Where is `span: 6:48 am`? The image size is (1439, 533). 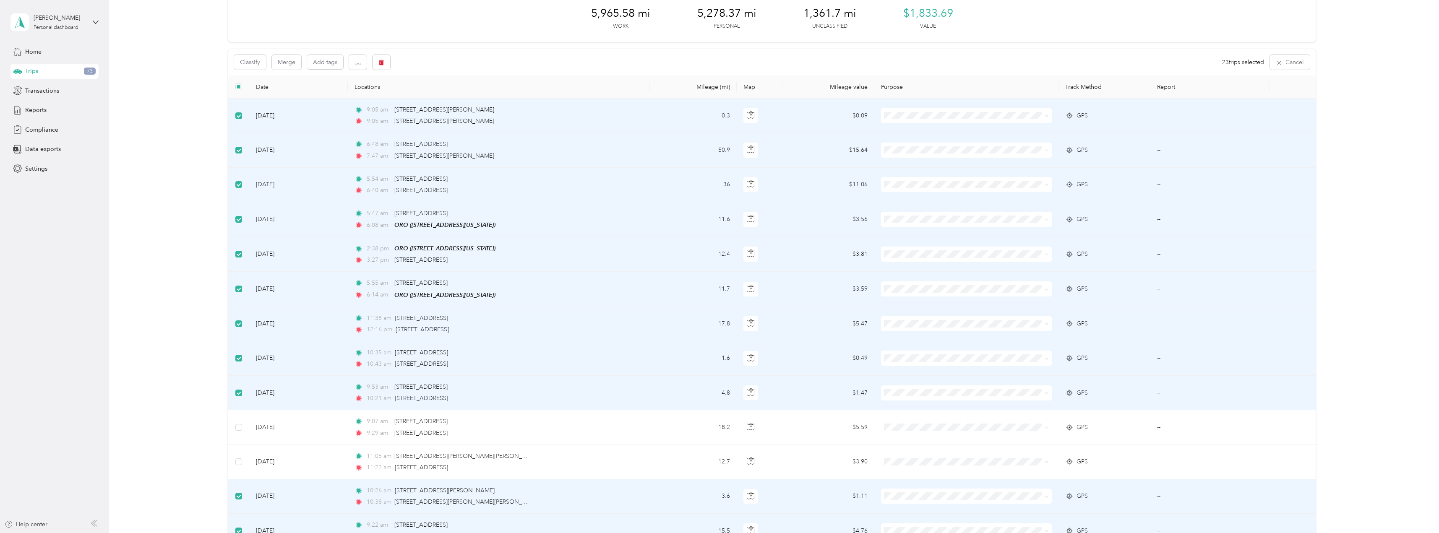 span: 6:48 am is located at coordinates (378, 144).